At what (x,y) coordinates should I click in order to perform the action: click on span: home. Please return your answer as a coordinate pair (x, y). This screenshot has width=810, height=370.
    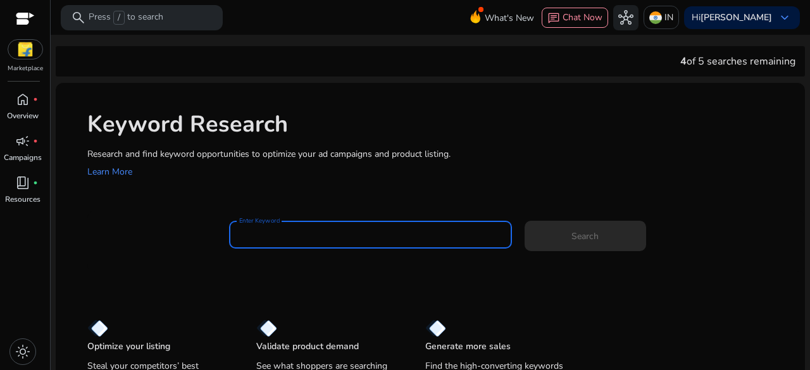
    Looking at the image, I should click on (23, 99).